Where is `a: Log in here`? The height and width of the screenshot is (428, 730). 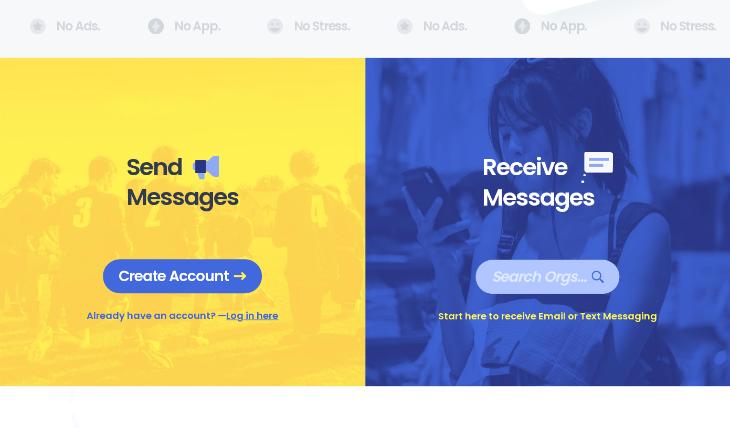
a: Log in here is located at coordinates (252, 315).